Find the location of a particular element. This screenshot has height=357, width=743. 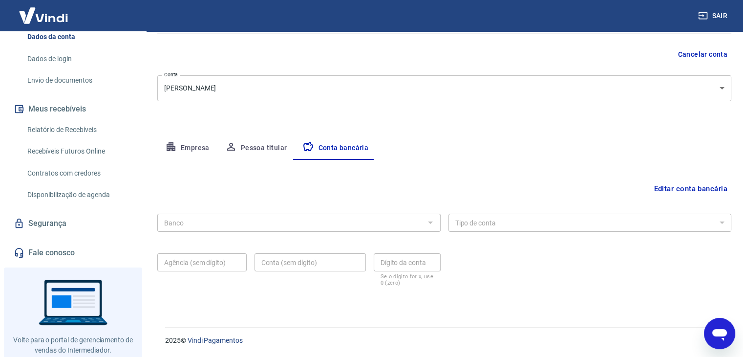

img: Vindi is located at coordinates (43, 15).